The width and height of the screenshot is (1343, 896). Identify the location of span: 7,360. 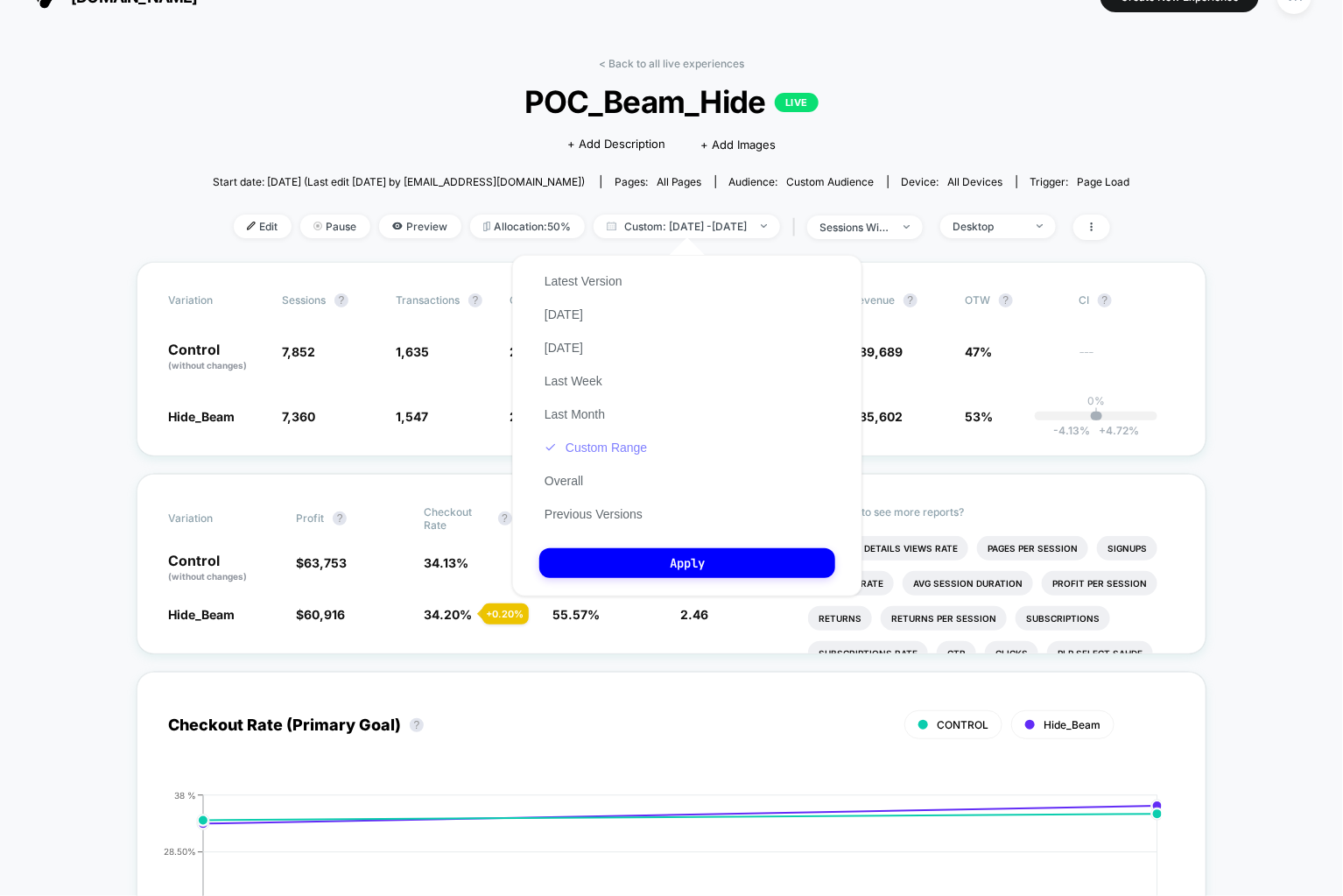
(298, 416).